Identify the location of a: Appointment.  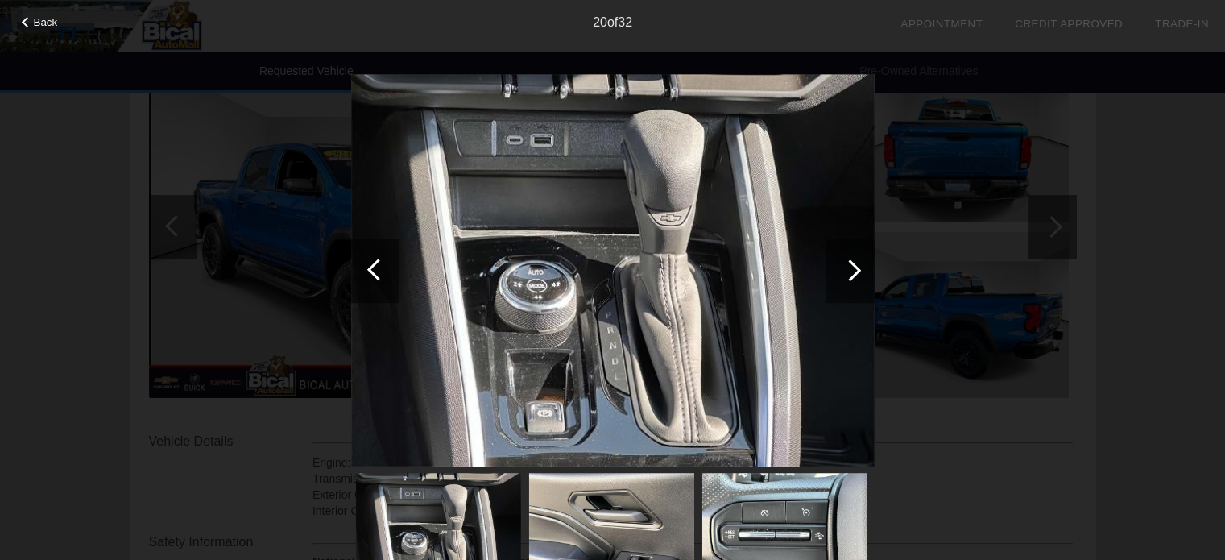
(941, 23).